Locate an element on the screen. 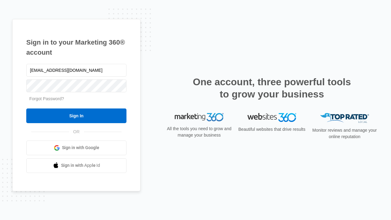  p: Monitor reviews and manage your online reputation is located at coordinates (345, 134).